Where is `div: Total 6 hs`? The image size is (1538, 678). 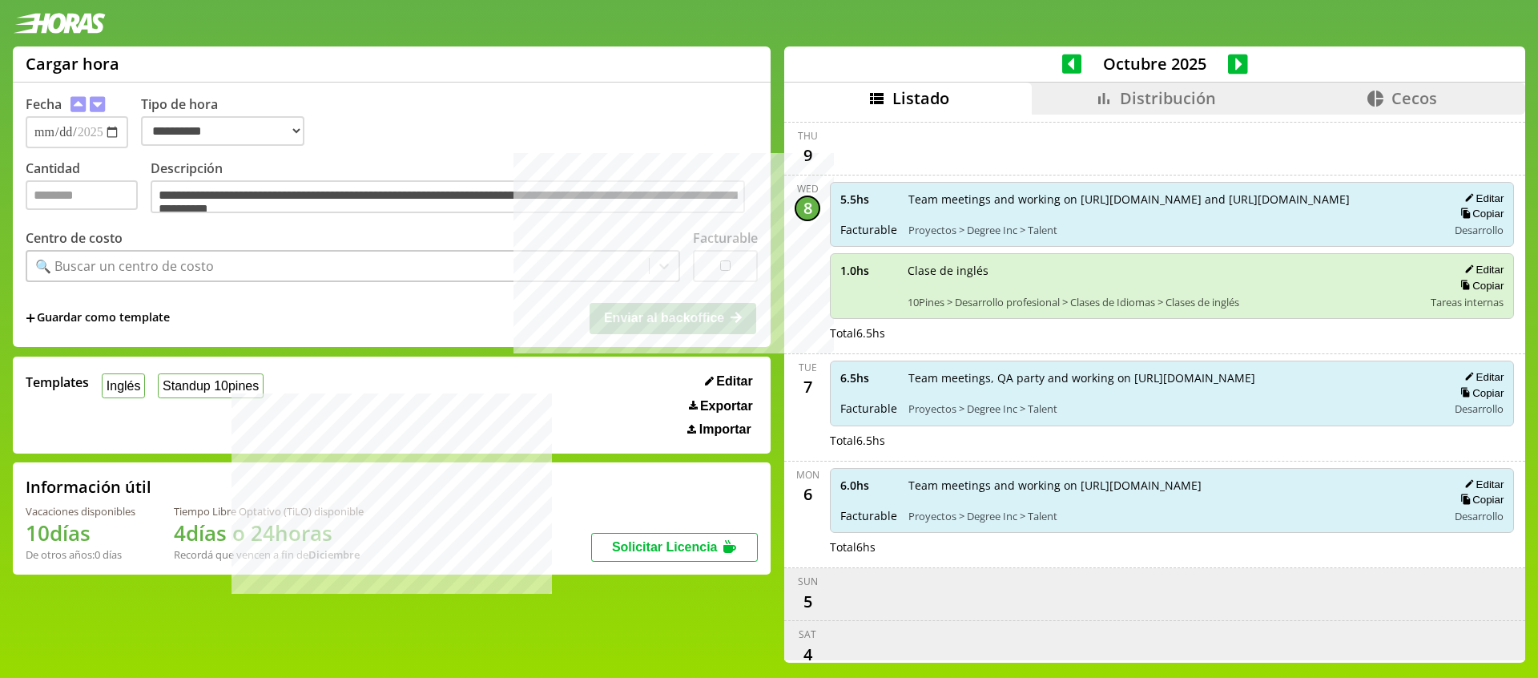 div: Total 6 hs is located at coordinates (1172, 546).